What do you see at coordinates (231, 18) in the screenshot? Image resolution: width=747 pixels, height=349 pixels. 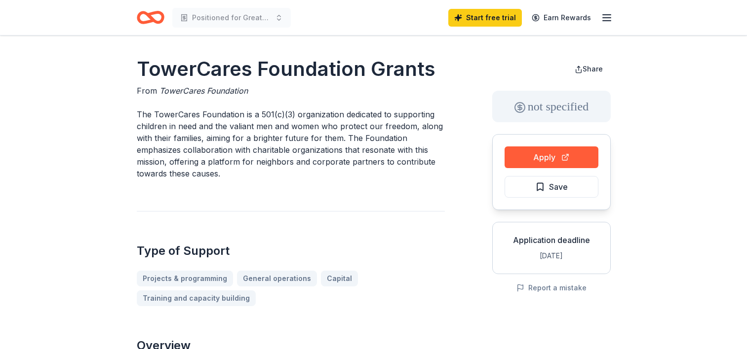 I see `button: Positioned for Greatness Youth Program` at bounding box center [231, 18].